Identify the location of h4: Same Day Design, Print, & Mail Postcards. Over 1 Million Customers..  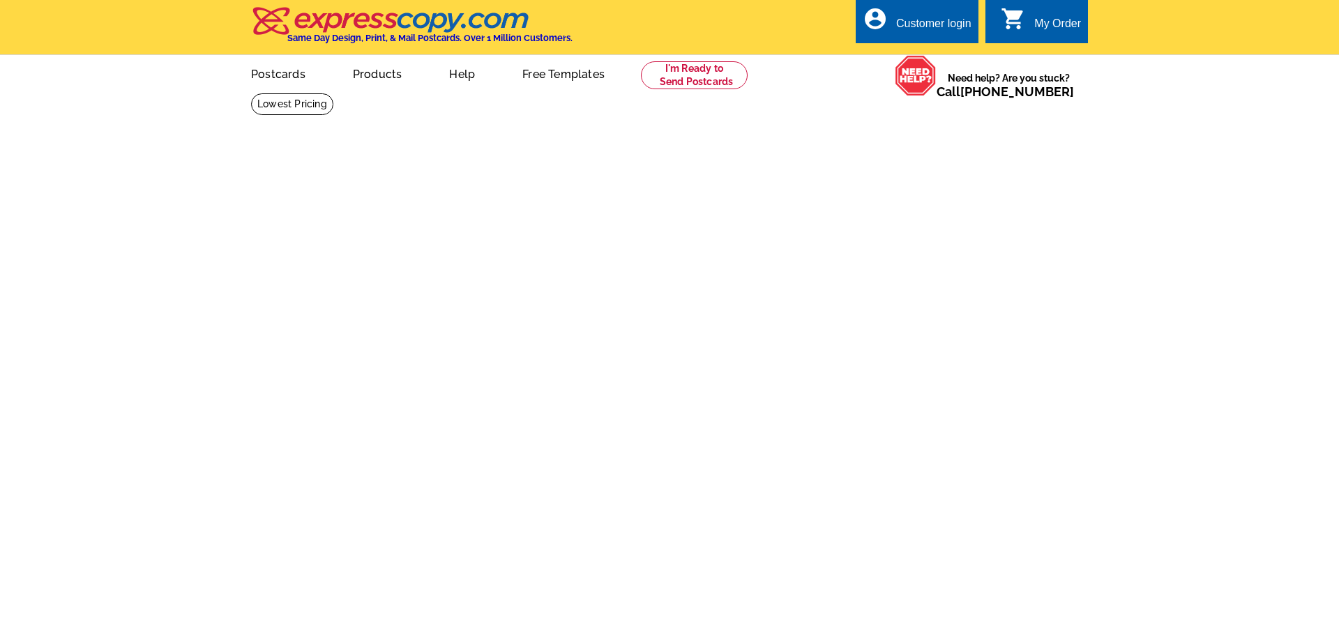
(430, 38).